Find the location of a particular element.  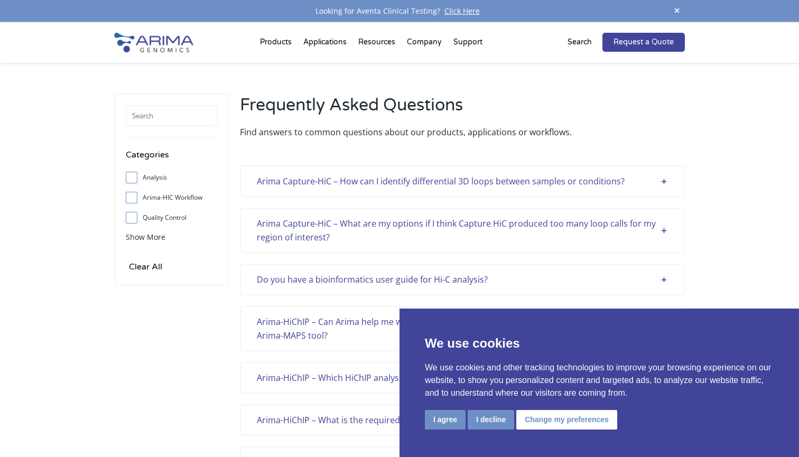

h2: Frequently Asked Questions is located at coordinates (463, 109).